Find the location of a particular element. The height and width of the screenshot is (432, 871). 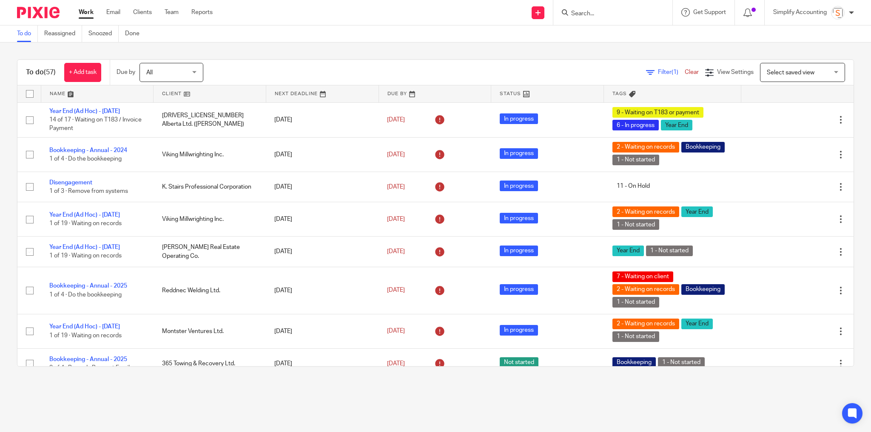

a: Clear is located at coordinates (691, 72).